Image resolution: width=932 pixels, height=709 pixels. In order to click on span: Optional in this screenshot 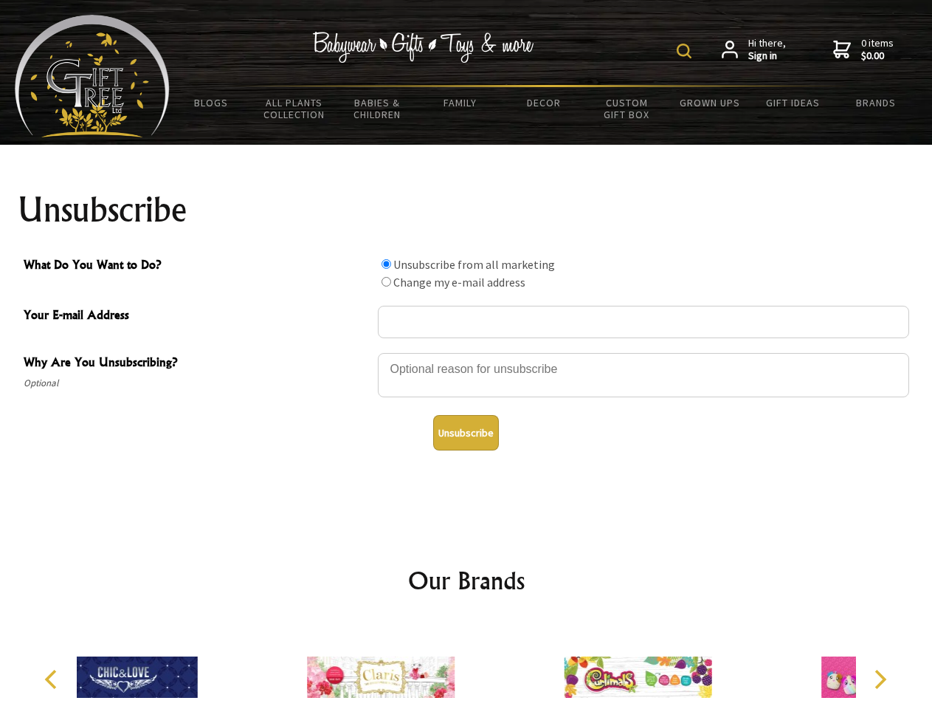, I will do `click(197, 383)`.